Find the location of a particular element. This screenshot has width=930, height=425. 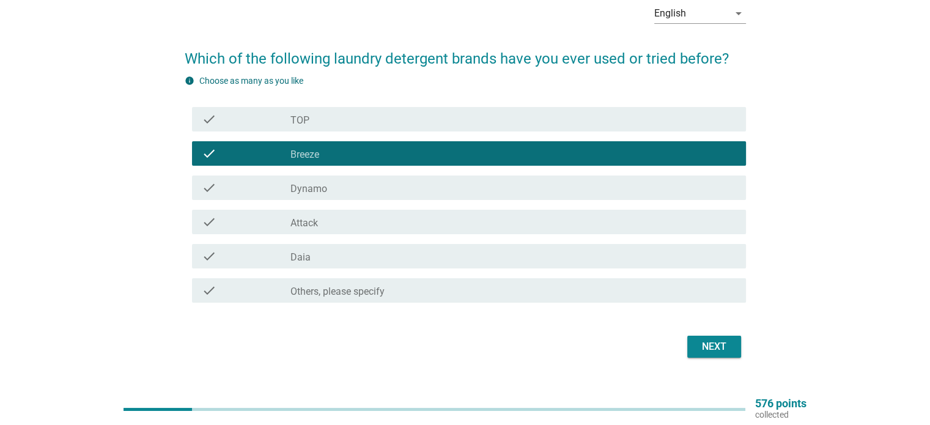

label: TOP is located at coordinates (300, 120).